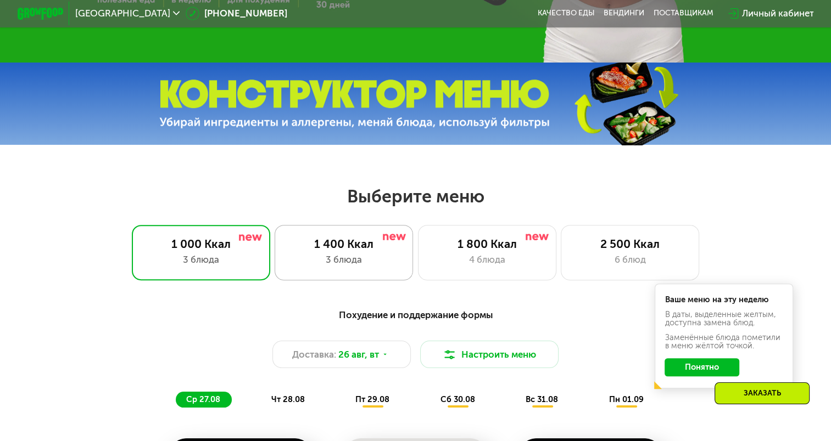 This screenshot has width=831, height=441. What do you see at coordinates (683, 13) in the screenshot?
I see `div: поставщикам` at bounding box center [683, 13].